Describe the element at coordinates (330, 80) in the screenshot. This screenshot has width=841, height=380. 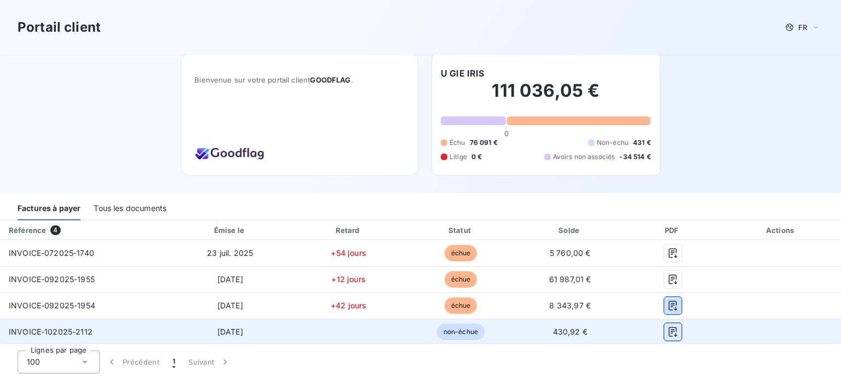
I see `span: GOODFLAG` at that location.